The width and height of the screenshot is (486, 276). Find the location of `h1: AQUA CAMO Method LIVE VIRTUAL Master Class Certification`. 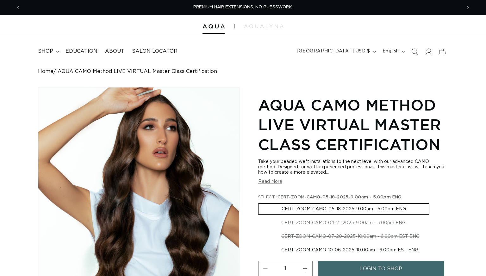

h1: AQUA CAMO Method LIVE VIRTUAL Master Class Certification is located at coordinates (353, 125).